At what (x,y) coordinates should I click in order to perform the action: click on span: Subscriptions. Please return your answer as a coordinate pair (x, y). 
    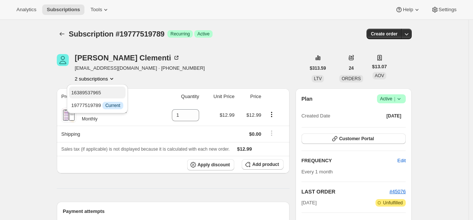
    Looking at the image, I should click on (63, 10).